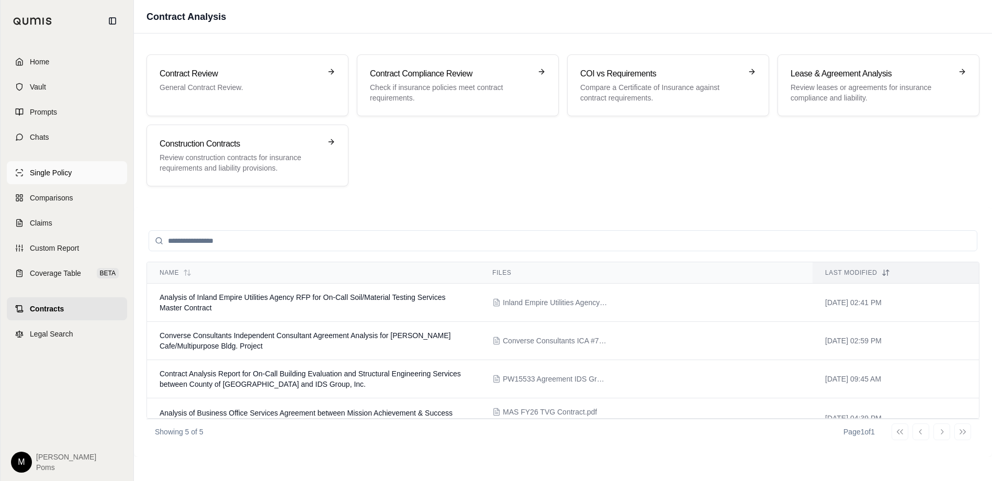  What do you see at coordinates (67, 112) in the screenshot?
I see `a: Prompts` at bounding box center [67, 112].